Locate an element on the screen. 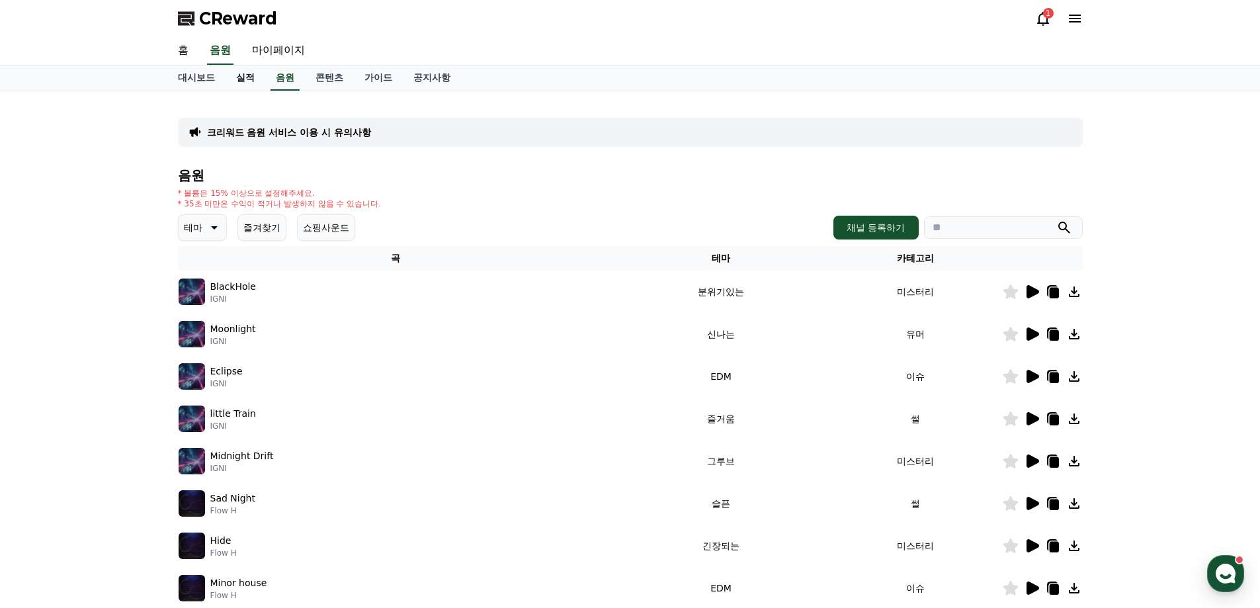  a: 콘텐츠 is located at coordinates (329, 78).